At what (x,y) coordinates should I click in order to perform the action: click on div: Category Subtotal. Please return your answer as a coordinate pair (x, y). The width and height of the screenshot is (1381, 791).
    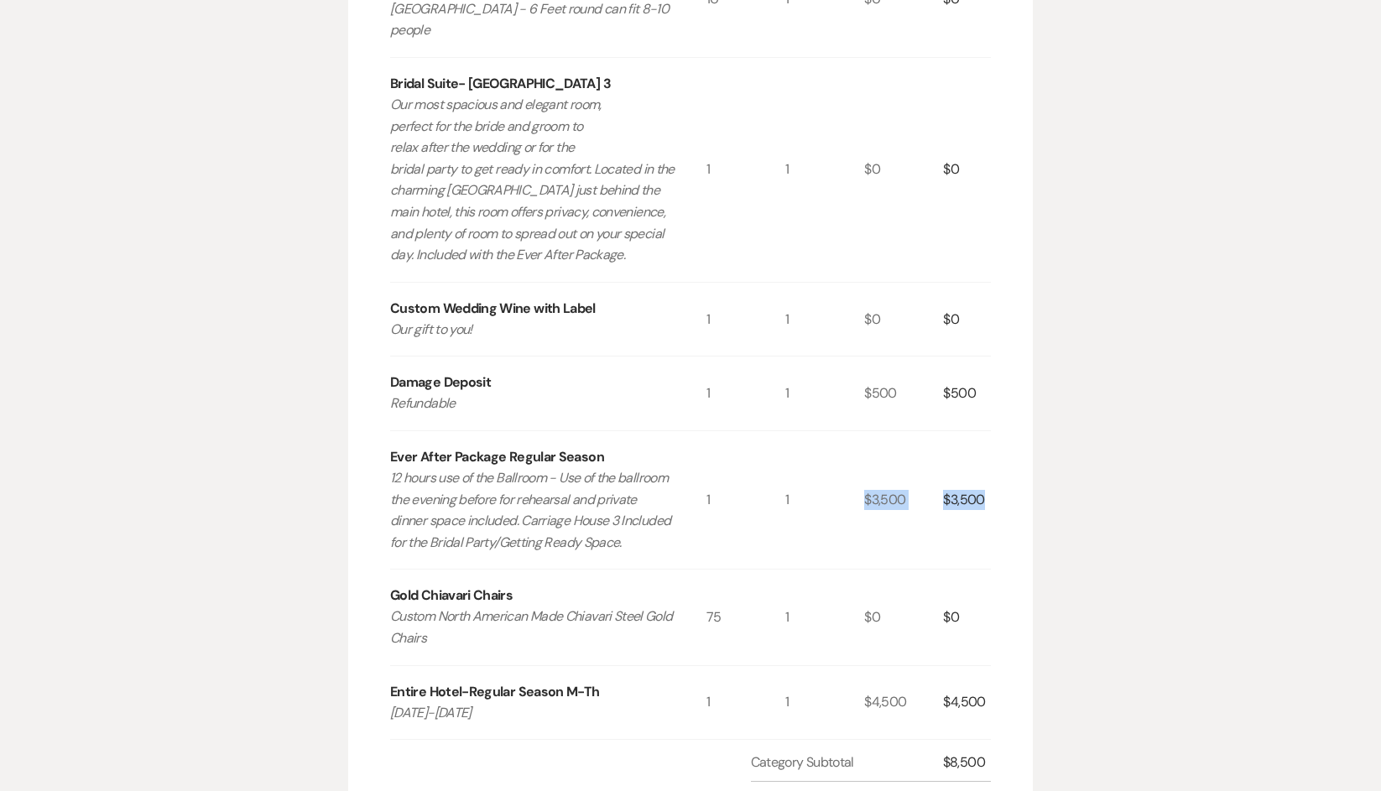
    Looking at the image, I should click on (847, 763).